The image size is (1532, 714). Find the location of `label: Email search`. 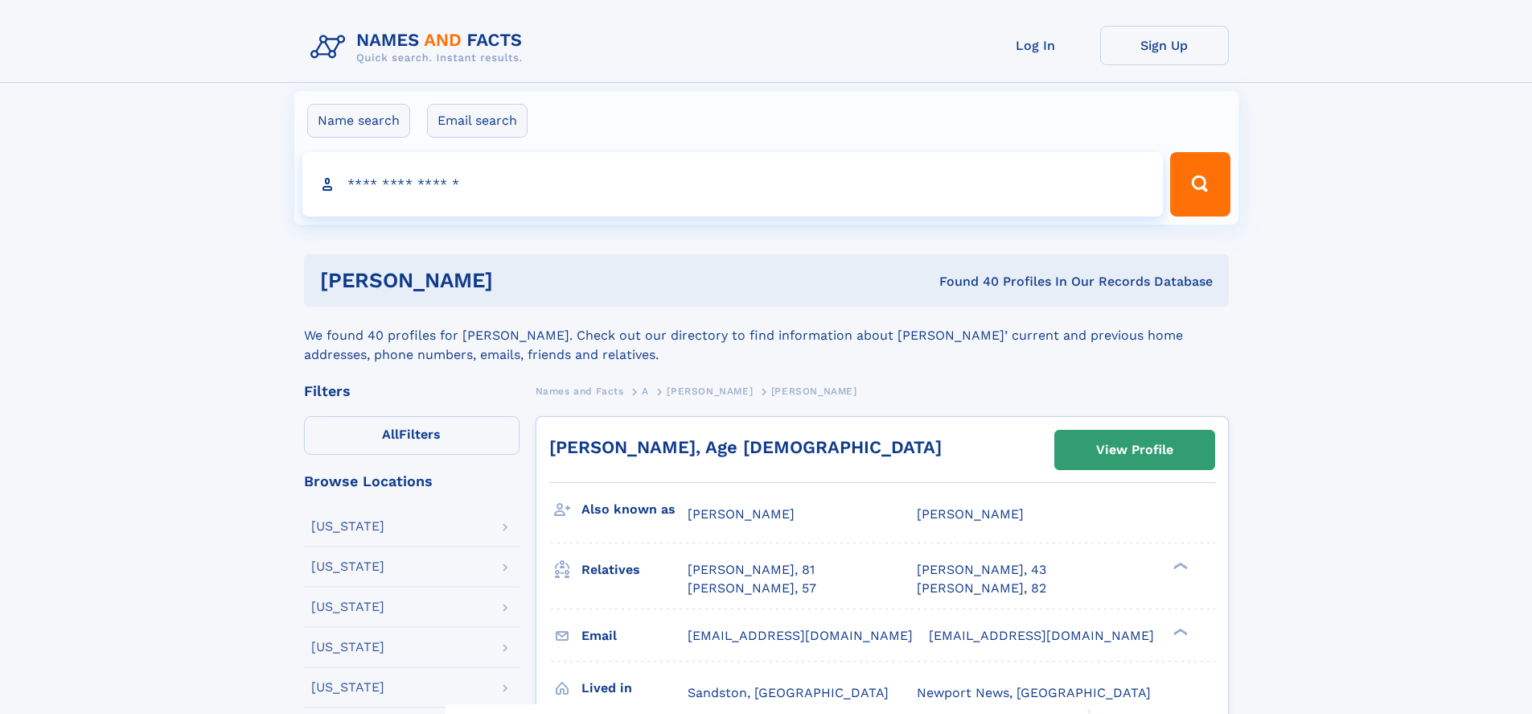

label: Email search is located at coordinates (477, 121).